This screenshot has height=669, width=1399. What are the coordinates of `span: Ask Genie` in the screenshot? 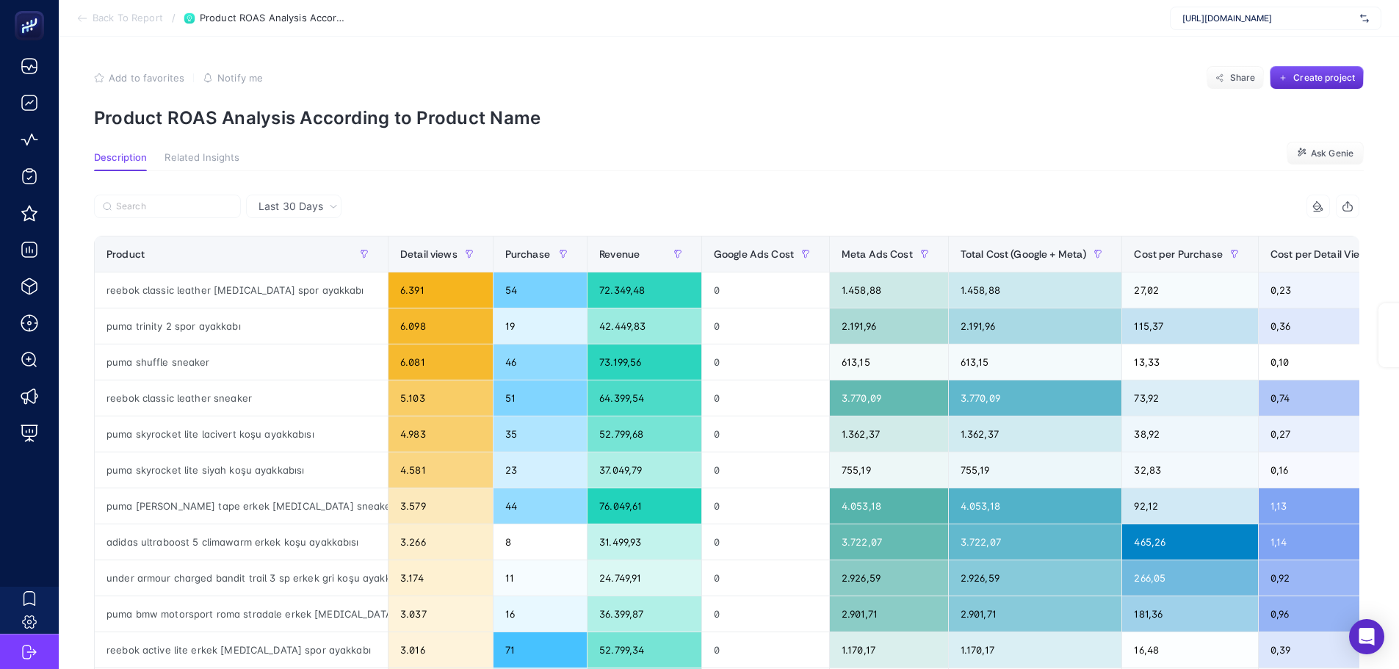 It's located at (1332, 153).